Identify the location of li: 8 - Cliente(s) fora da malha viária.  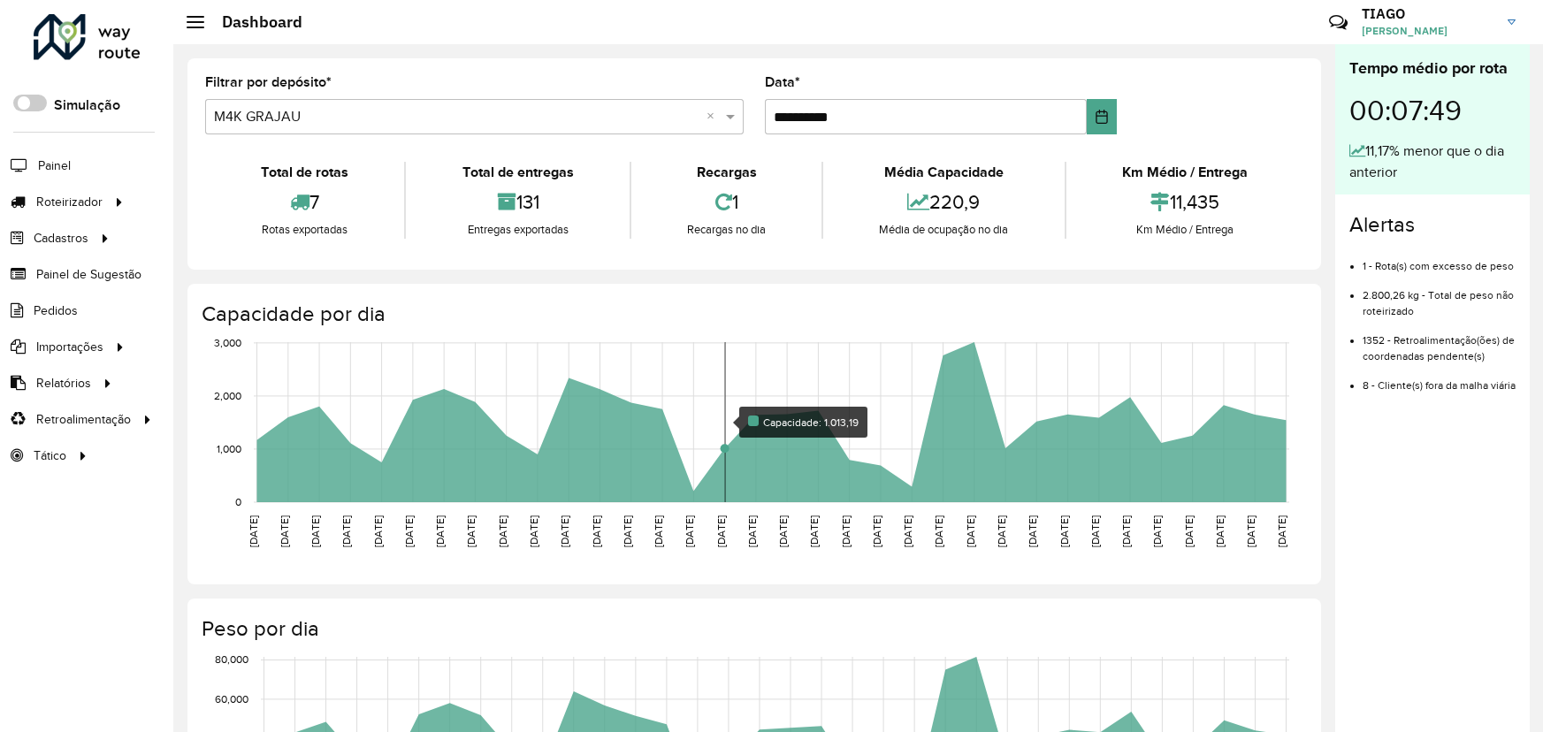
(1439, 378).